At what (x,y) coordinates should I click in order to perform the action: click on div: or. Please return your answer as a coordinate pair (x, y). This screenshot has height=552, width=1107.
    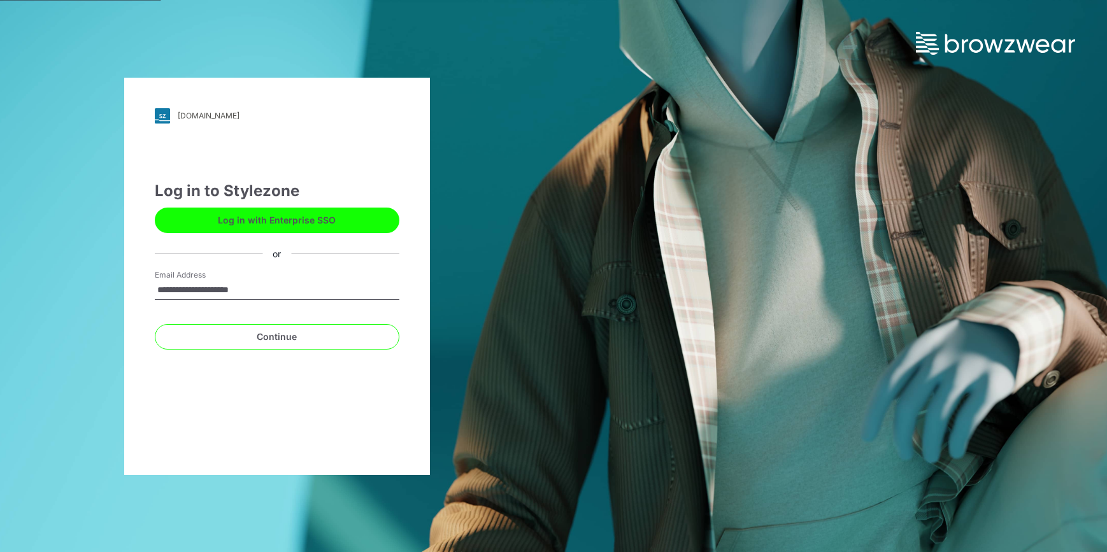
    Looking at the image, I should click on (276, 254).